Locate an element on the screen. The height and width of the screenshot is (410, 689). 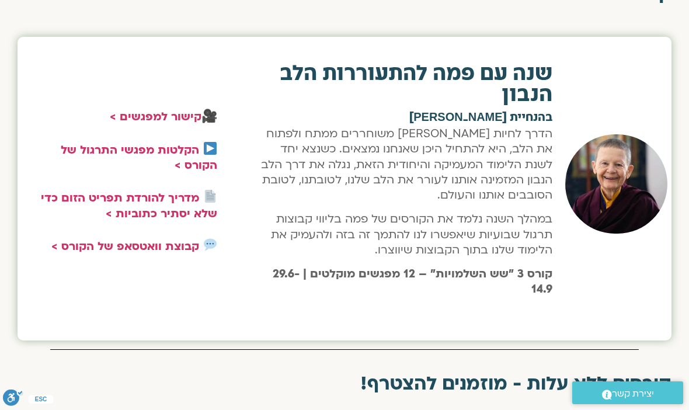
a: יצירת קשר is located at coordinates (628, 392).